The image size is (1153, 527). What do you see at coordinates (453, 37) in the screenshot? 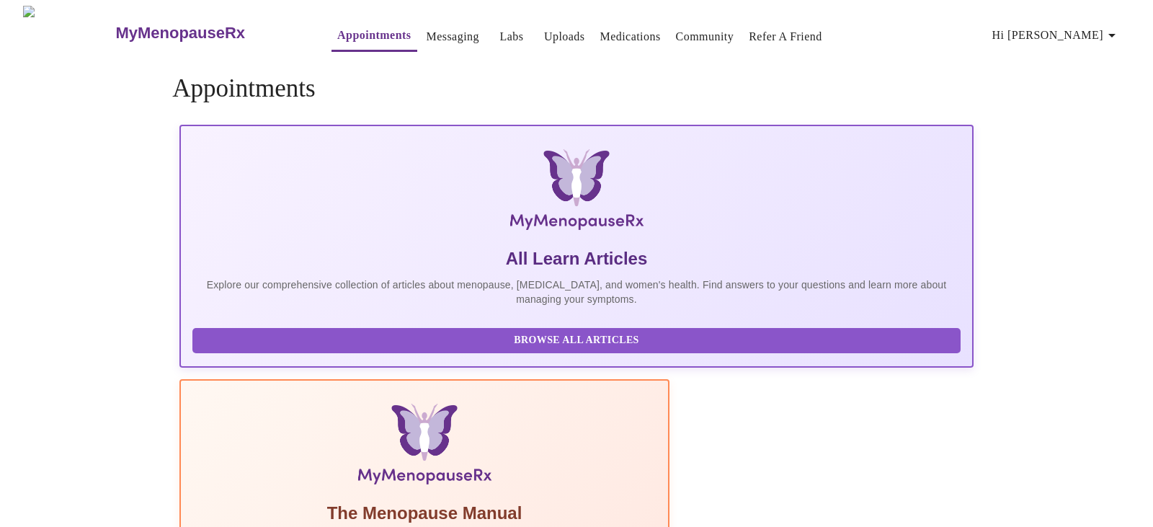
I see `a: Messaging` at bounding box center [453, 37].